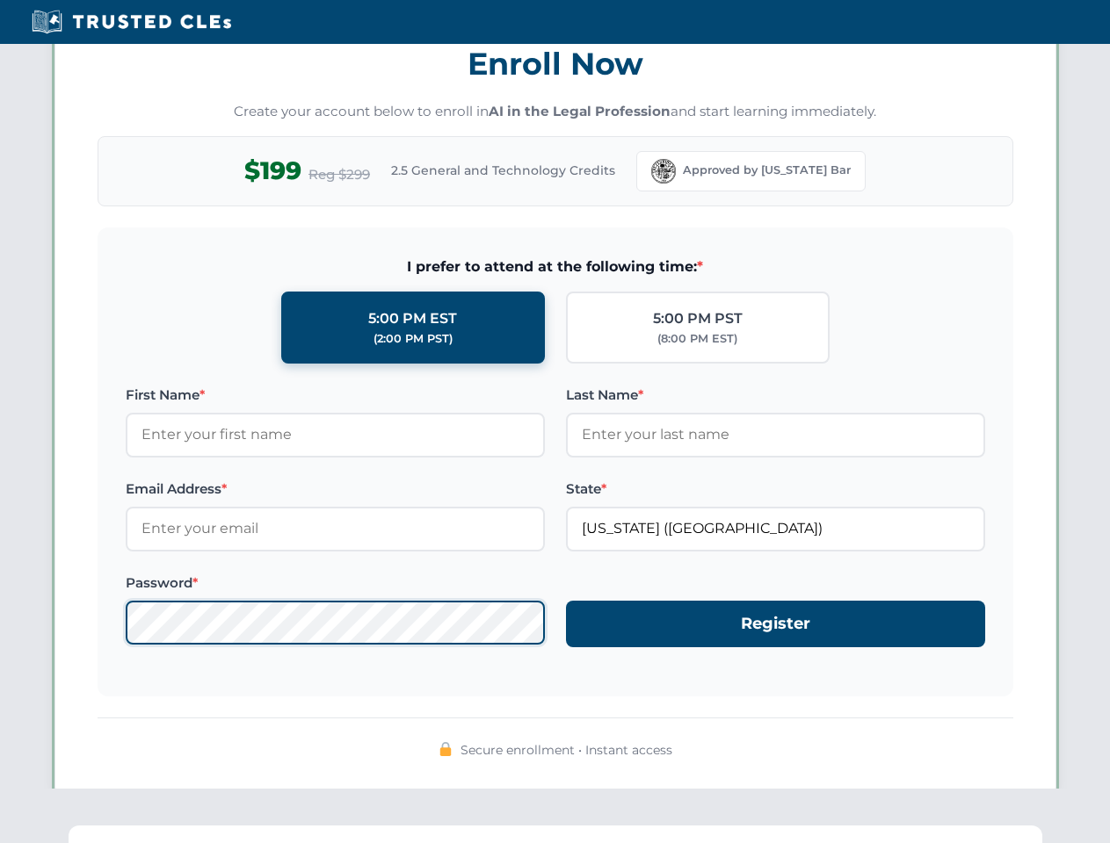 The height and width of the screenshot is (843, 1110). What do you see at coordinates (775, 624) in the screenshot?
I see `button: Register` at bounding box center [775, 624].